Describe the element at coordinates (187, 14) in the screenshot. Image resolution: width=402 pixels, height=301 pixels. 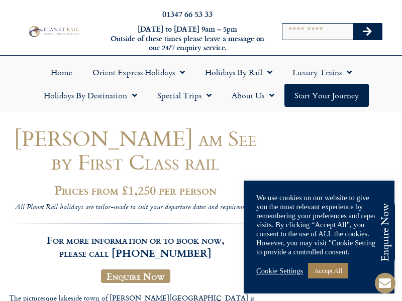
I see `a: 01347 66 53 33` at that location.